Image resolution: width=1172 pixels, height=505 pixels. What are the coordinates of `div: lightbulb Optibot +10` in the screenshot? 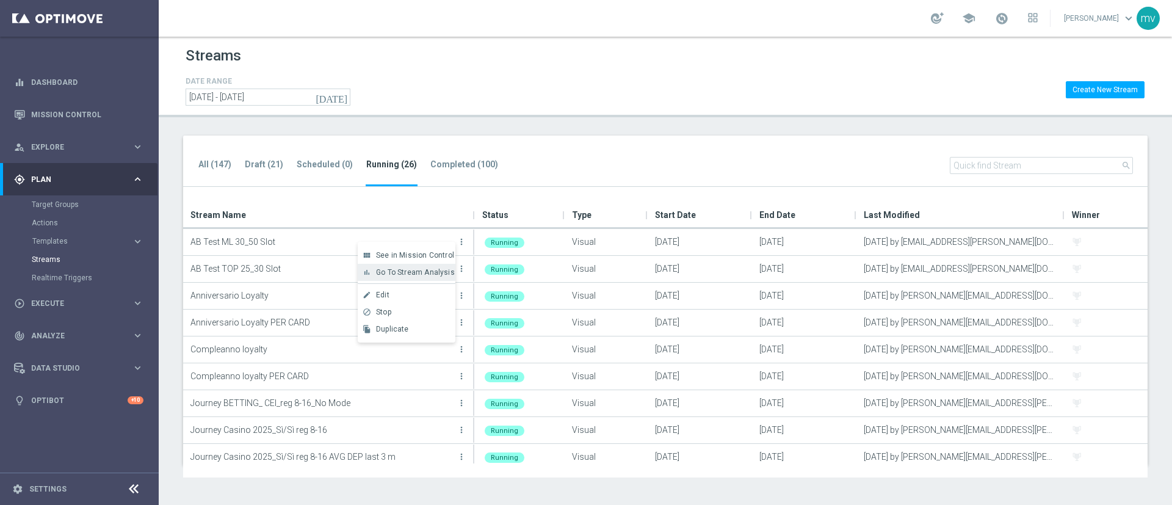 It's located at (79, 401).